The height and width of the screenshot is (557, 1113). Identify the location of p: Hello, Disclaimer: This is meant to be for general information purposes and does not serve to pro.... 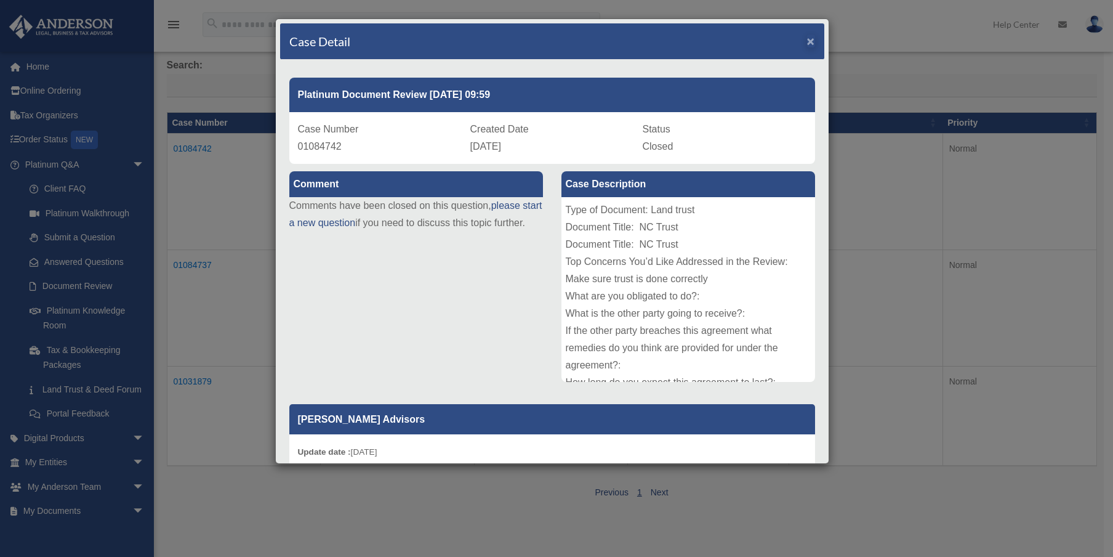
(552, 503).